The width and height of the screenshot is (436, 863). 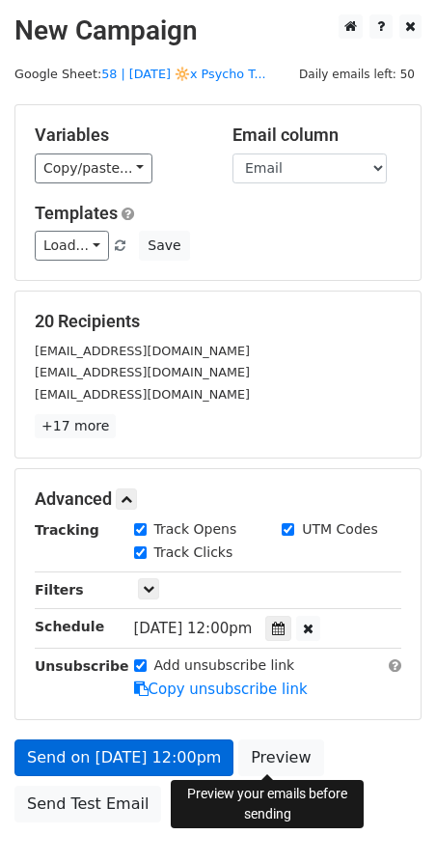 What do you see at coordinates (94, 168) in the screenshot?
I see `a: Copy/paste...` at bounding box center [94, 168].